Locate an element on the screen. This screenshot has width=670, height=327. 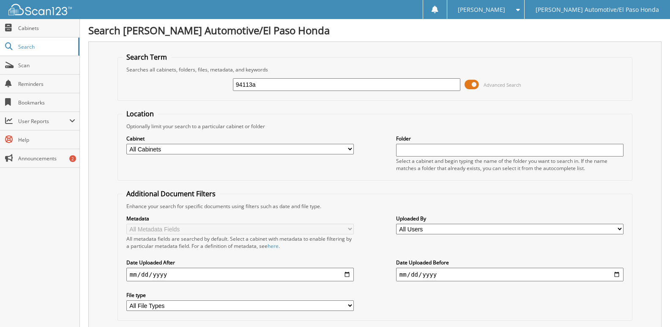
legend: Location is located at coordinates (140, 114).